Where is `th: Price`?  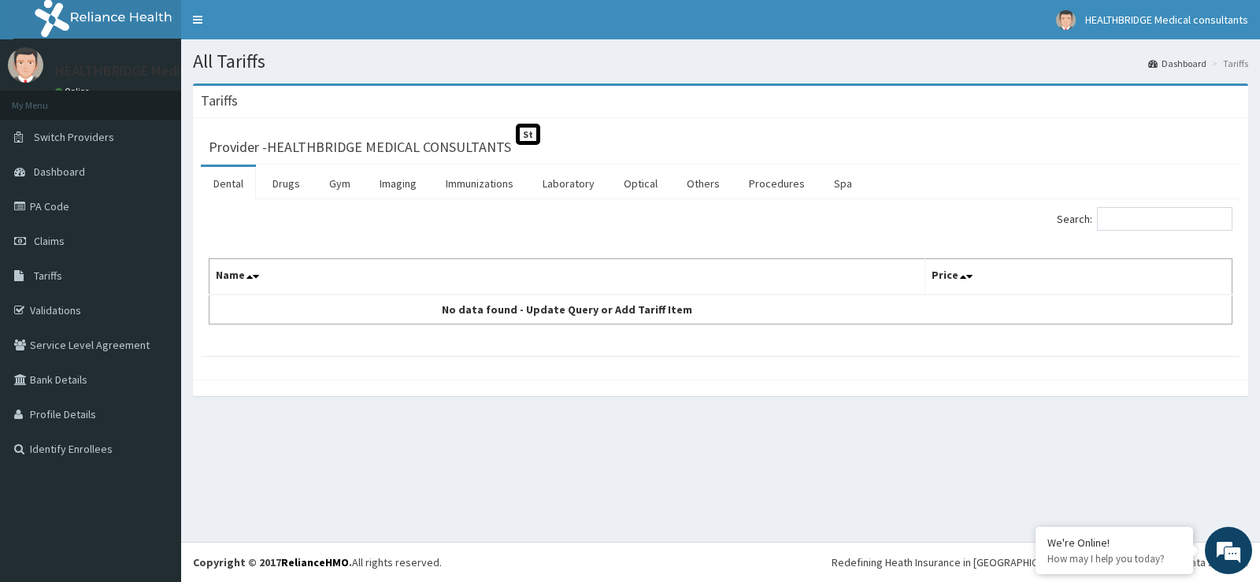
th: Price is located at coordinates (1079, 277).